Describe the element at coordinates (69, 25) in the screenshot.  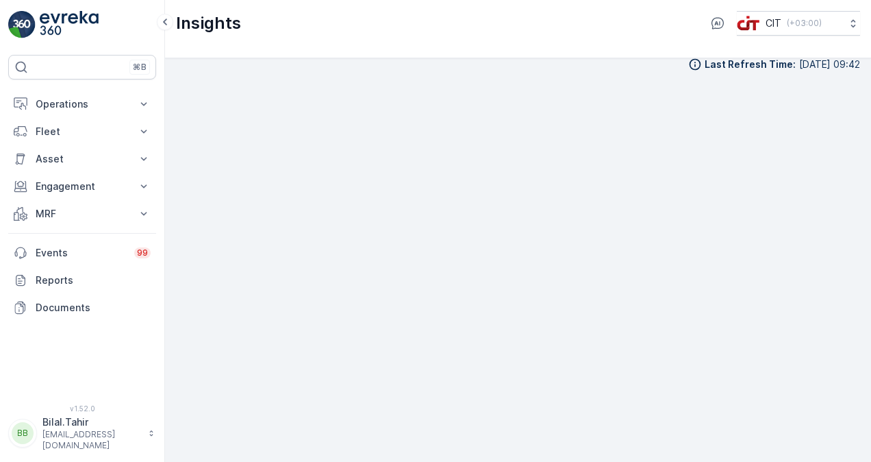
I see `img: logo_light-DOdMpM7g.png` at that location.